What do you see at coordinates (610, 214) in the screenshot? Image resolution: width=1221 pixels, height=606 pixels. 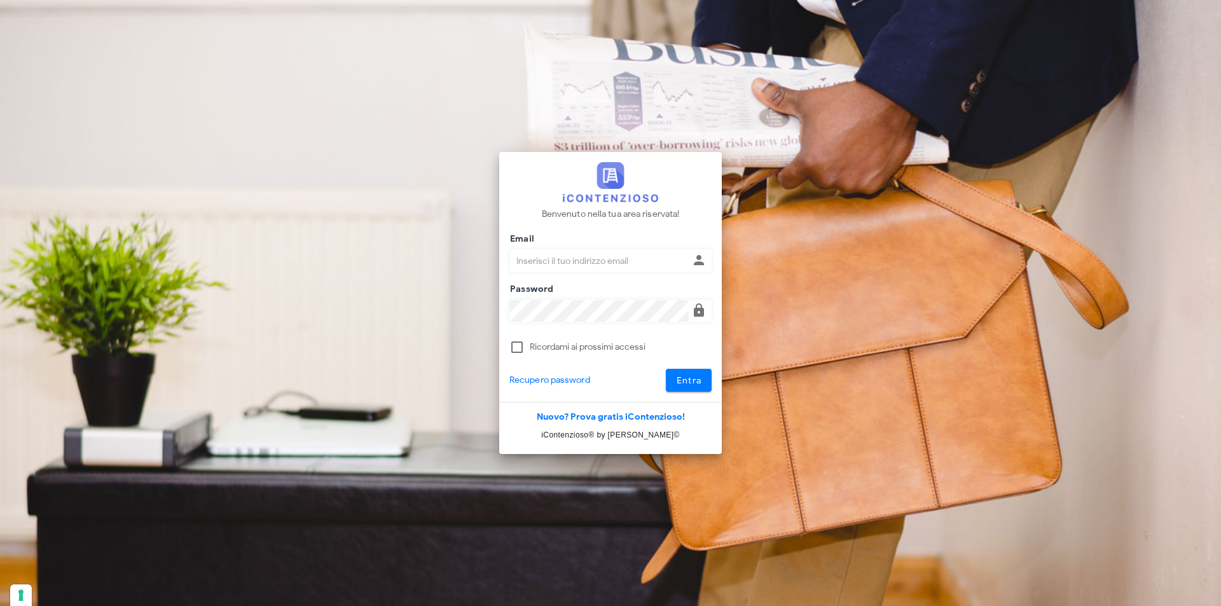 I see `p: Benvenuto nella tua area riservata!` at bounding box center [610, 214].